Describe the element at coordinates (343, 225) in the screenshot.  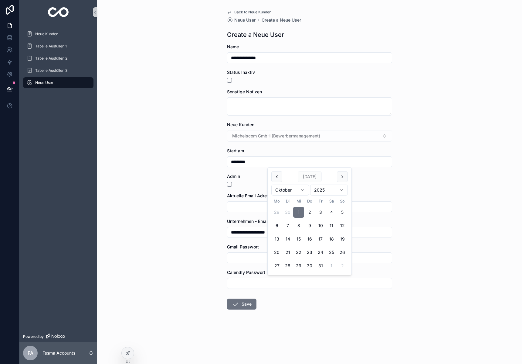
I see `button: Sonntag, 12. Oktober 2025` at that location.